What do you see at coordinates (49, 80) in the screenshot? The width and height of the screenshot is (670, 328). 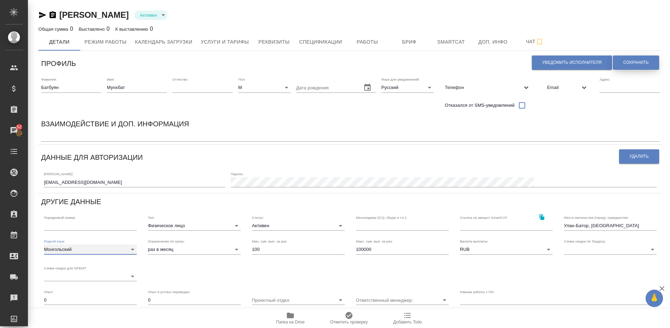 I see `label: Фамилия:` at bounding box center [49, 80].